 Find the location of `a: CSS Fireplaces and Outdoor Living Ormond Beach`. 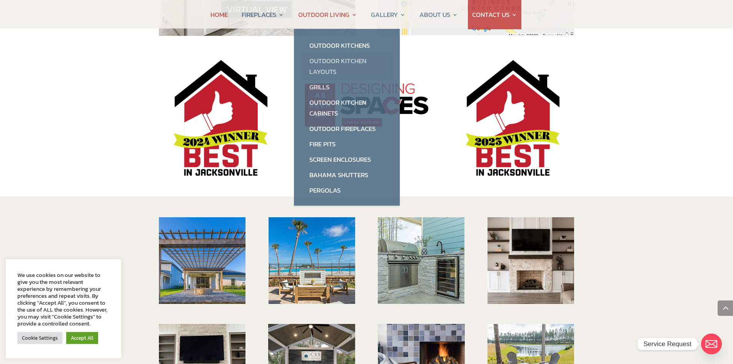

a: CSS Fireplaces and Outdoor Living Ormond Beach is located at coordinates (476, 33).